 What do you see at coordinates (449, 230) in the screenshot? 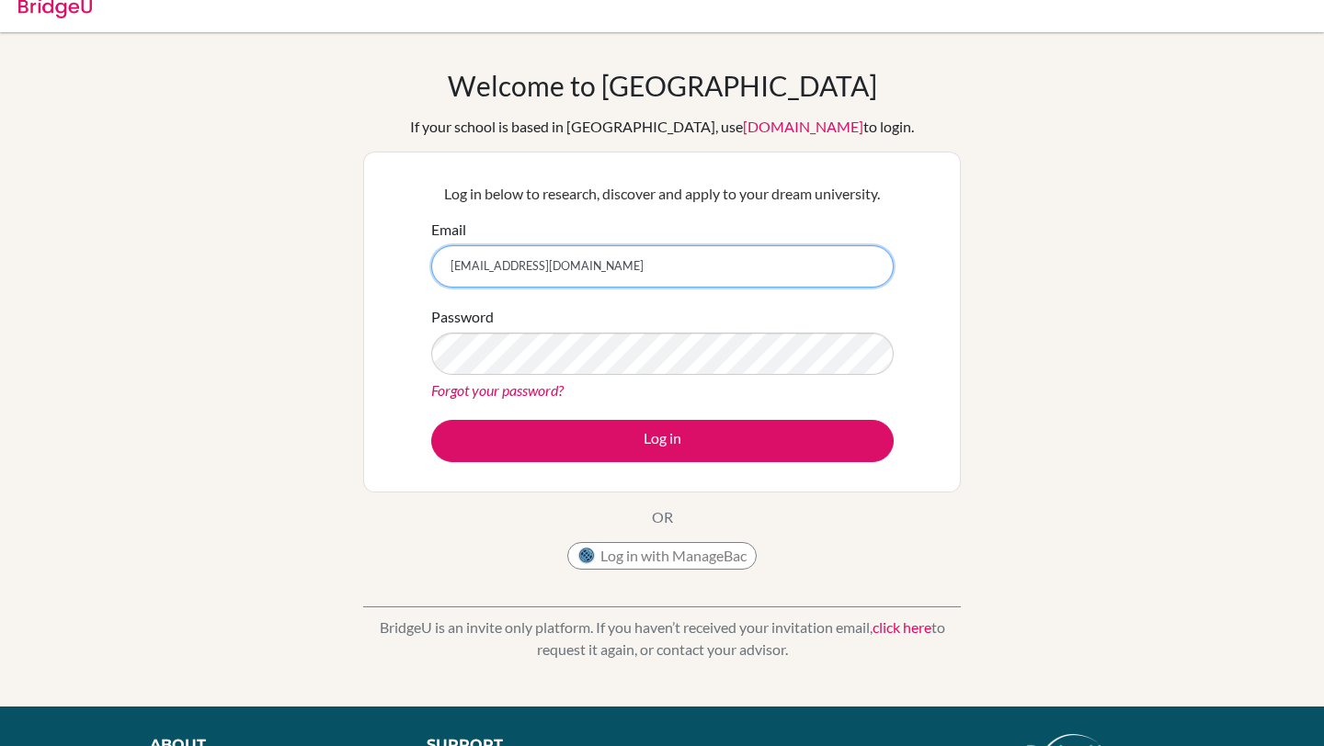
I see `label: Email` at bounding box center [449, 230].